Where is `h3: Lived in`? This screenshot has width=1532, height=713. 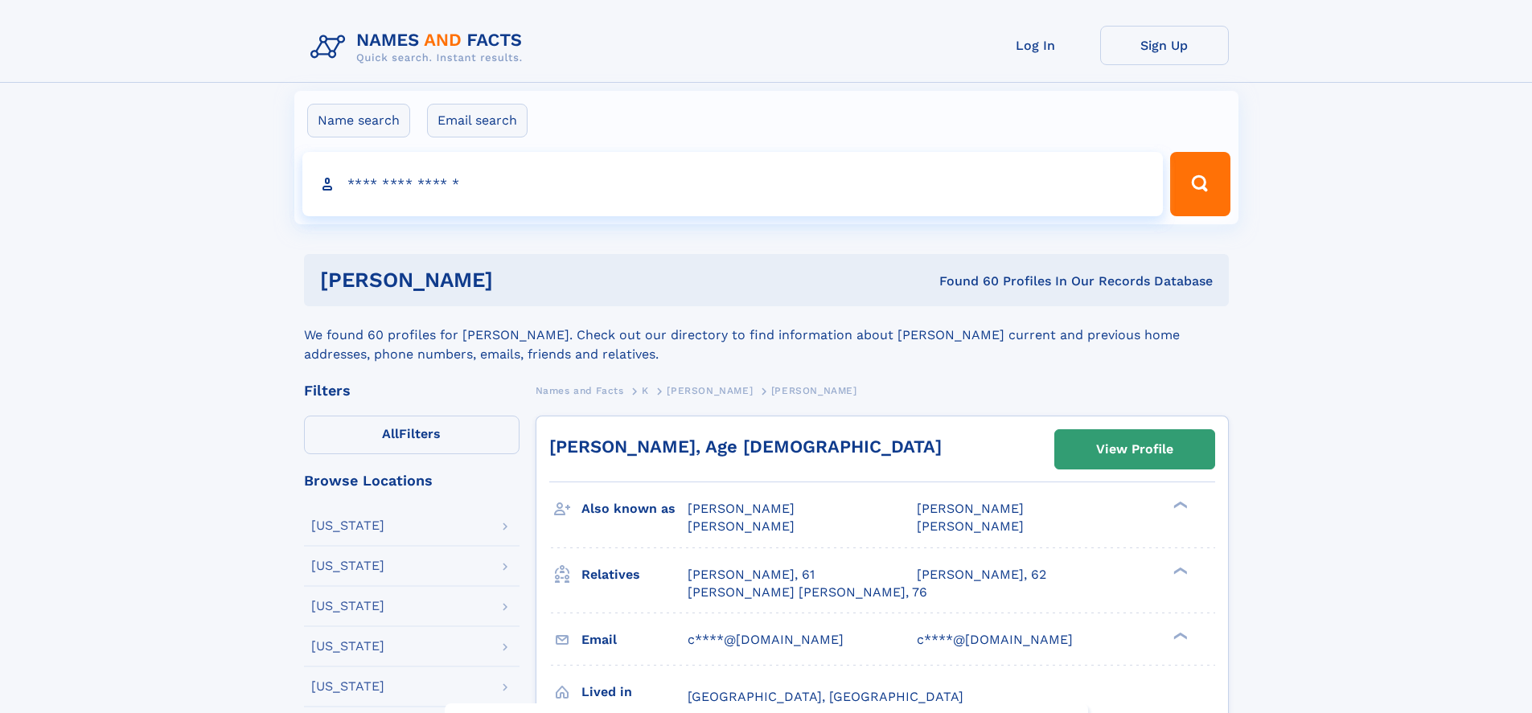
h3: Lived in is located at coordinates (634, 692).